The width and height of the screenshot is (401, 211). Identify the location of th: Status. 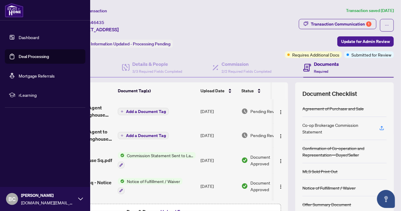
(264, 91).